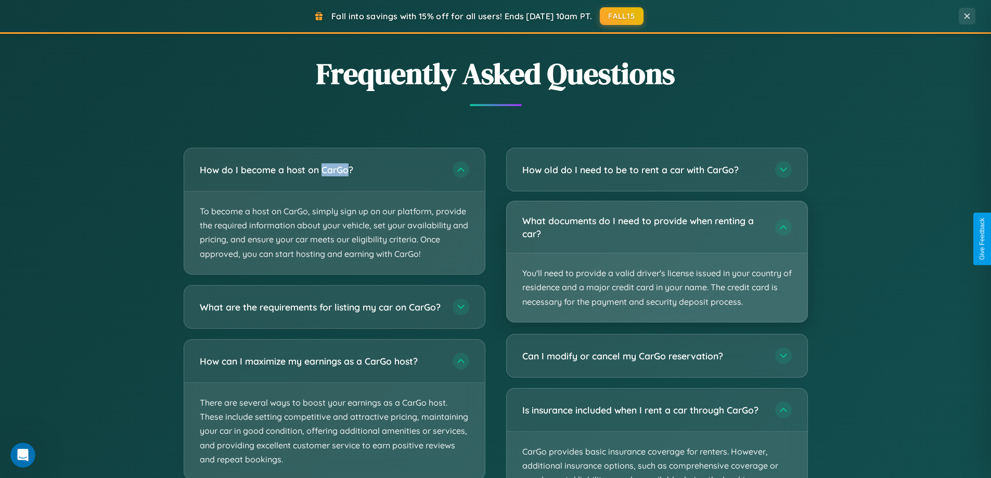  I want to click on button: FALL15, so click(621, 16).